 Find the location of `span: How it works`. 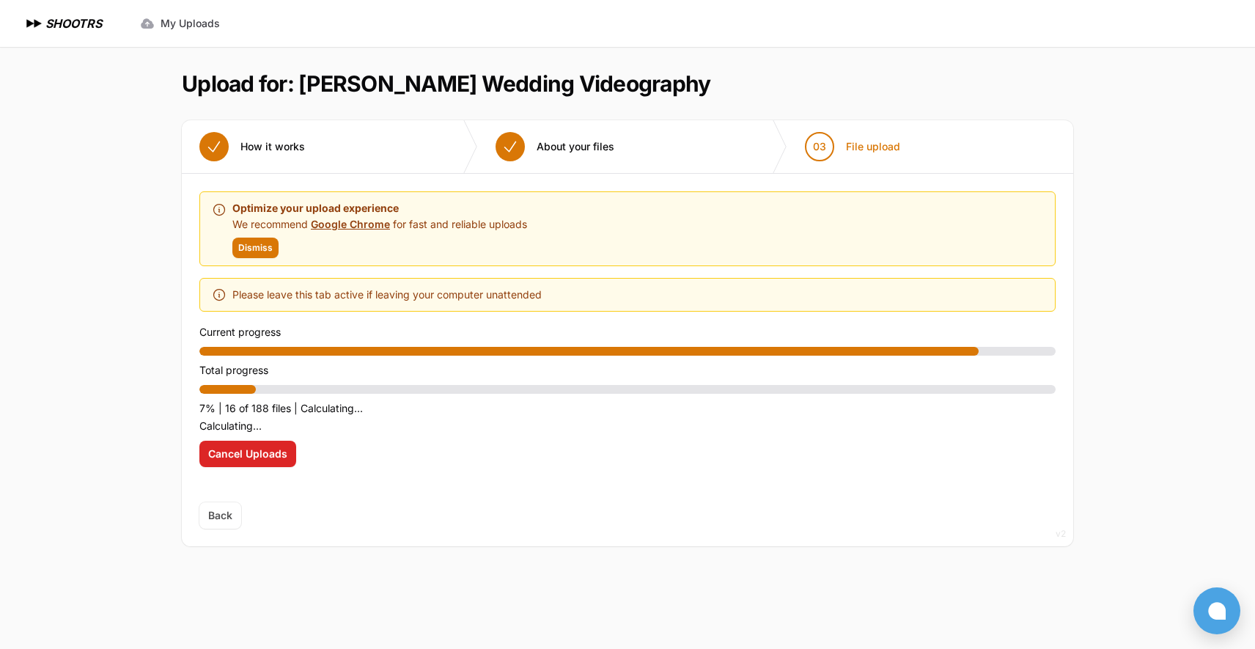

span: How it works is located at coordinates (273, 147).